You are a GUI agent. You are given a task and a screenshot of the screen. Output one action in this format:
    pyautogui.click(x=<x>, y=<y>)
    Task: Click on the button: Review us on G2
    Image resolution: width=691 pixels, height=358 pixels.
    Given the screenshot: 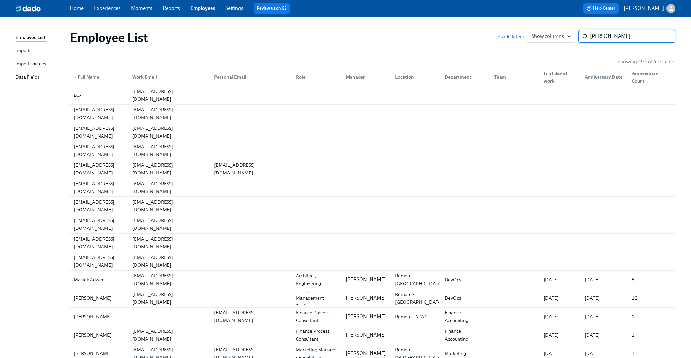 What is the action you would take?
    pyautogui.click(x=272, y=8)
    